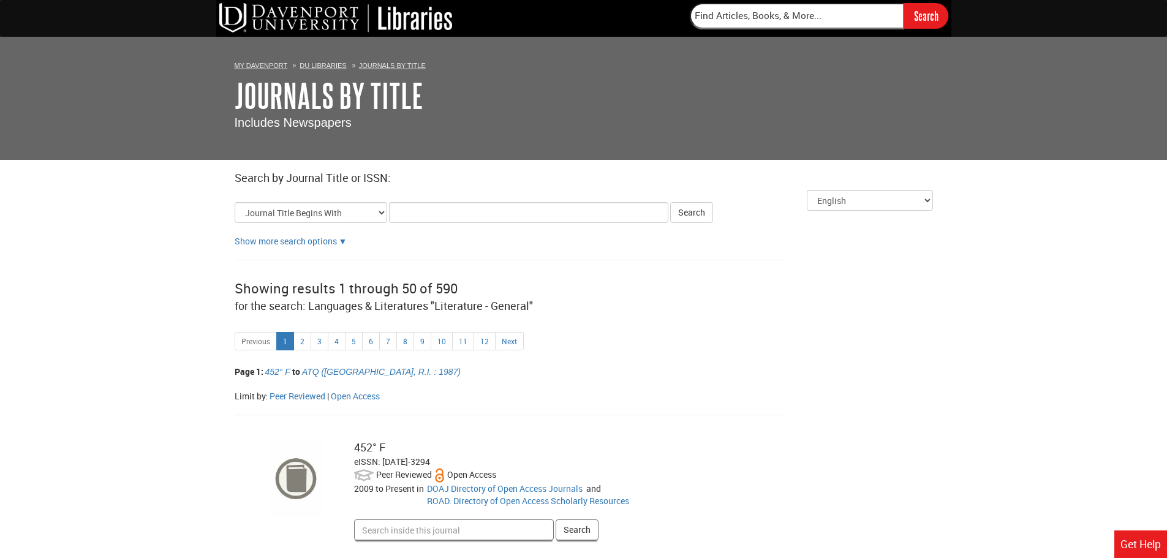 This screenshot has width=1167, height=558. What do you see at coordinates (554, 448) in the screenshot?
I see `div: 452° F` at bounding box center [554, 448].